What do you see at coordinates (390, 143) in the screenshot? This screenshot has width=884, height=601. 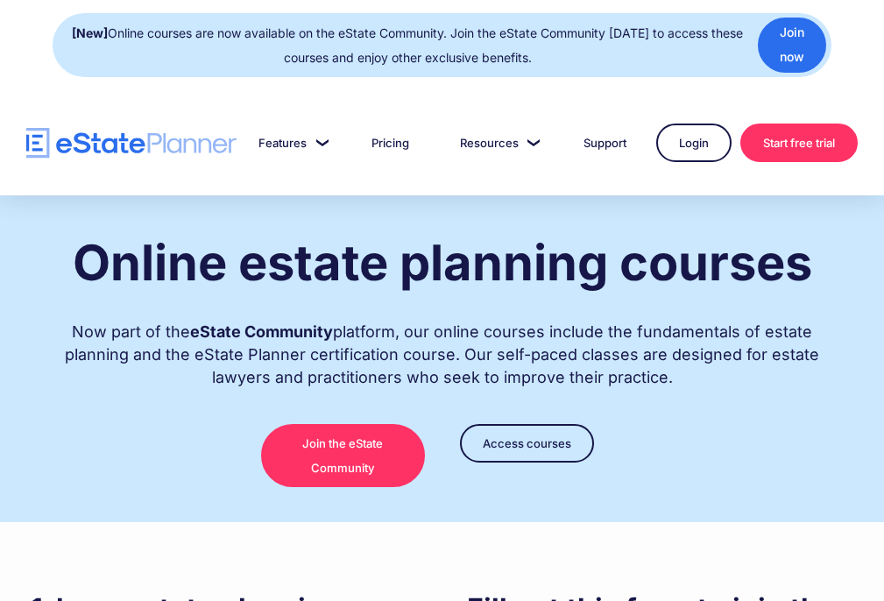 I see `a: Pricing` at bounding box center [390, 143].